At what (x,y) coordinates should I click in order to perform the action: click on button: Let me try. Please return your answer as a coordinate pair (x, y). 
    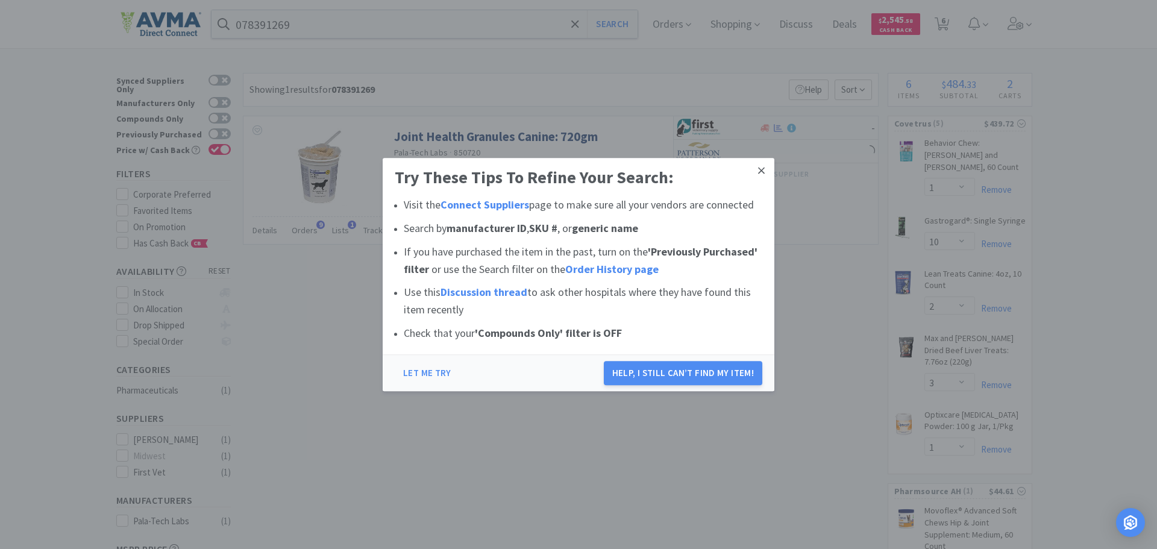
    Looking at the image, I should click on (427, 373).